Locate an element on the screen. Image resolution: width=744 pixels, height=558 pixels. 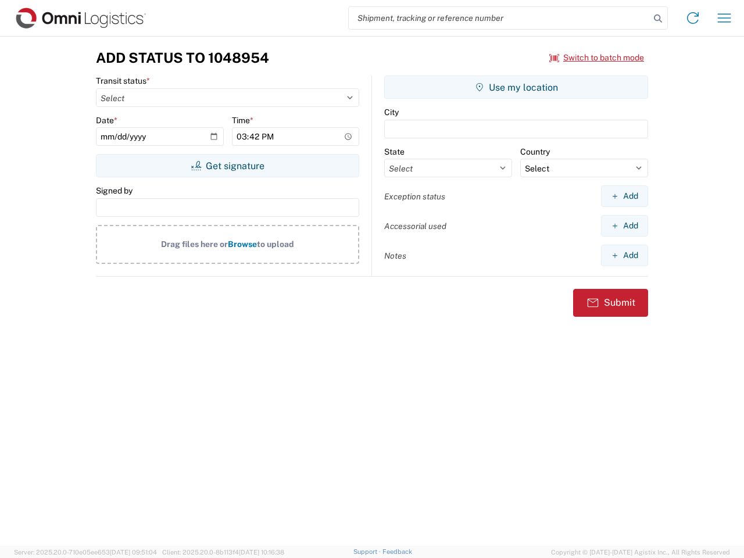
label: Accessorial used is located at coordinates (415, 226).